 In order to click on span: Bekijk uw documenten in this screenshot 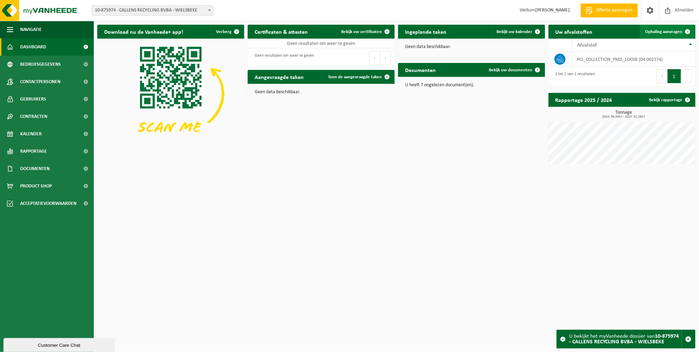, I will do `click(510, 70)`.